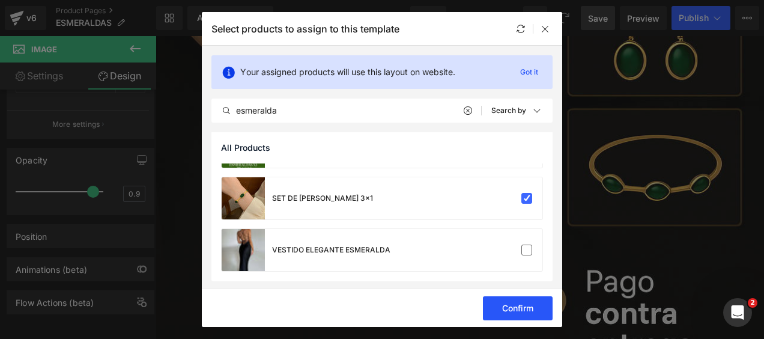 The width and height of the screenshot is (764, 339). What do you see at coordinates (331, 250) in the screenshot?
I see `div: VESTIDO ELEGANTE ESMERALDA` at bounding box center [331, 250].